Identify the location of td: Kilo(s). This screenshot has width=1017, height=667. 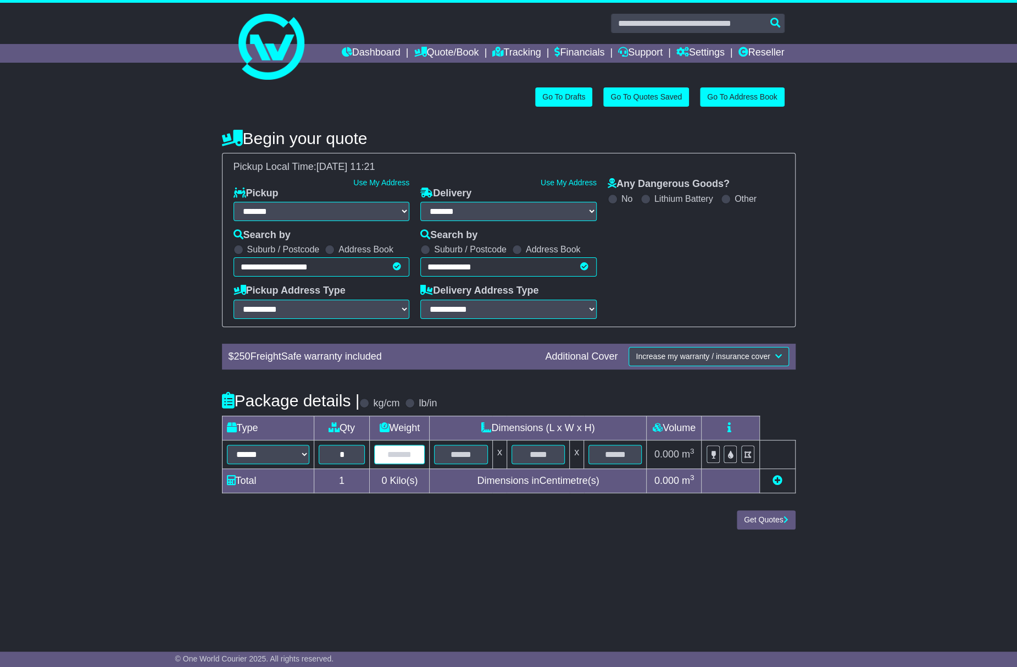
(400, 480).